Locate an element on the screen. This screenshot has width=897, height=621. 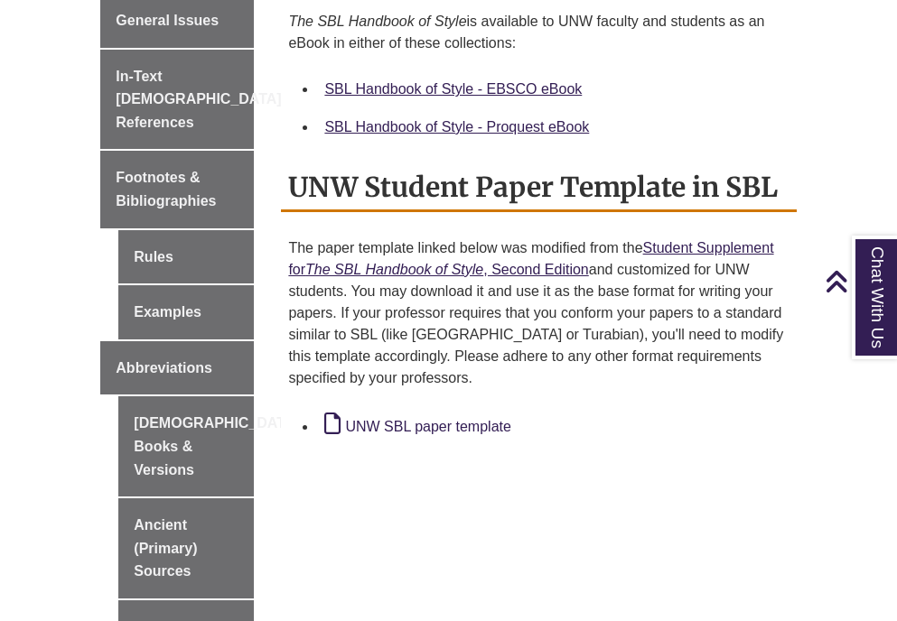
a: Examples is located at coordinates (186, 313).